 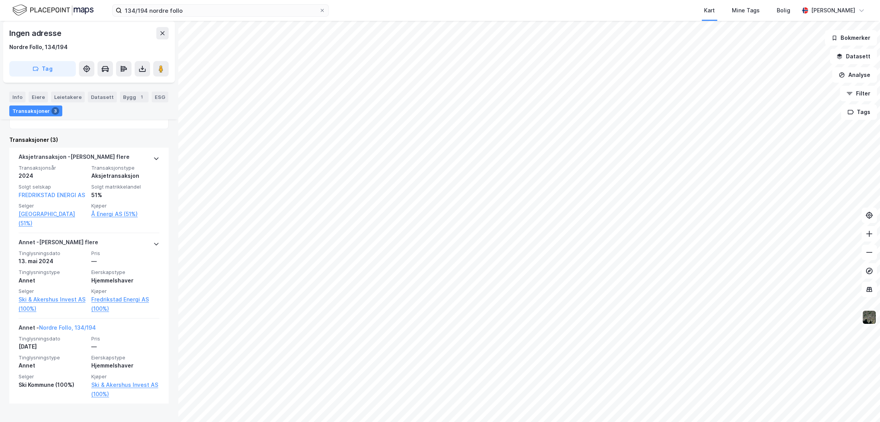 I want to click on a: Nordre Follo, 134/194, so click(x=67, y=328).